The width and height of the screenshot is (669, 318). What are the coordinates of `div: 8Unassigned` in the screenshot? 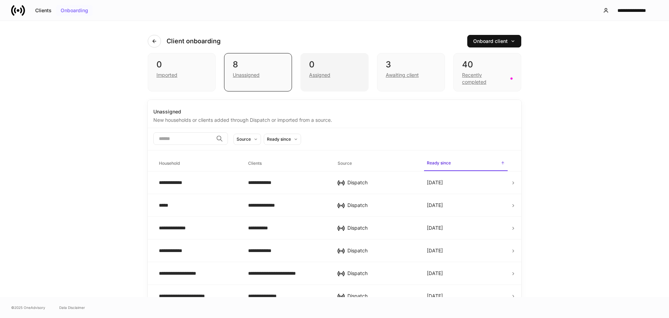 It's located at (258, 72).